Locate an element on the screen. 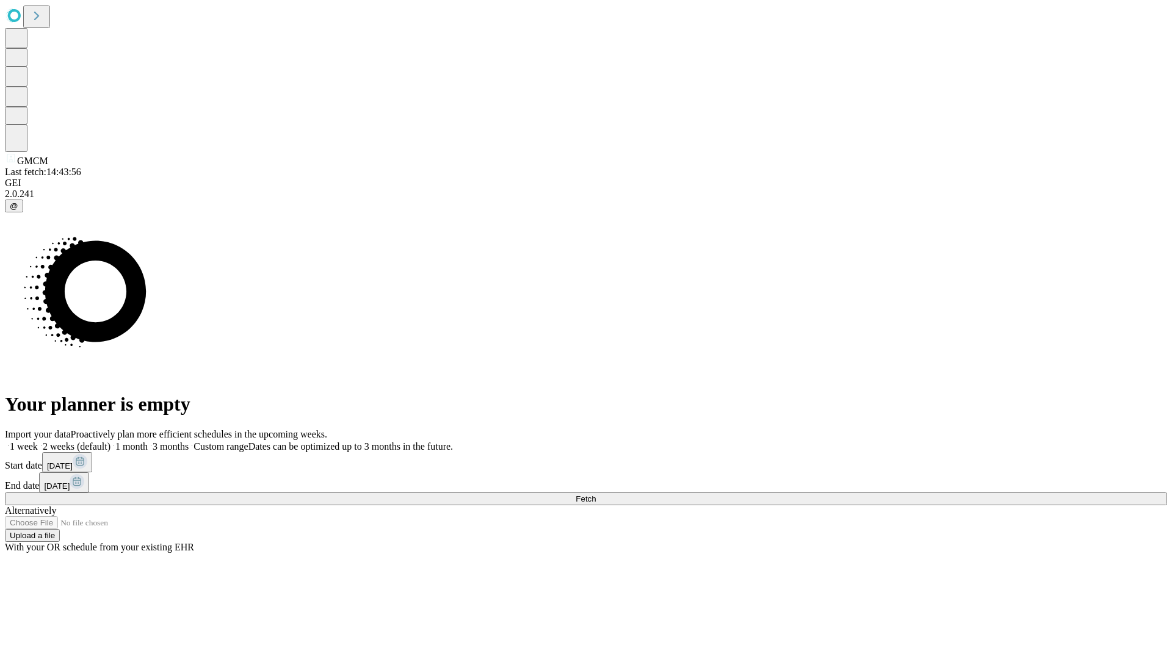 The width and height of the screenshot is (1172, 659). h1: Your planner is empty is located at coordinates (586, 404).